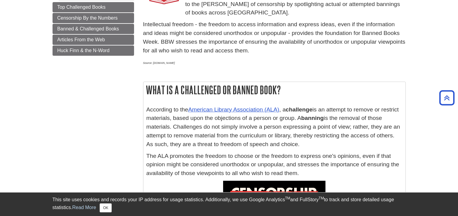 Image resolution: width=458 pixels, height=216 pixels. What do you see at coordinates (274, 165) in the screenshot?
I see `p: The ALA promotes the freedom to choose or the freedom to express one's opinions, even if that opi...` at bounding box center [274, 165].